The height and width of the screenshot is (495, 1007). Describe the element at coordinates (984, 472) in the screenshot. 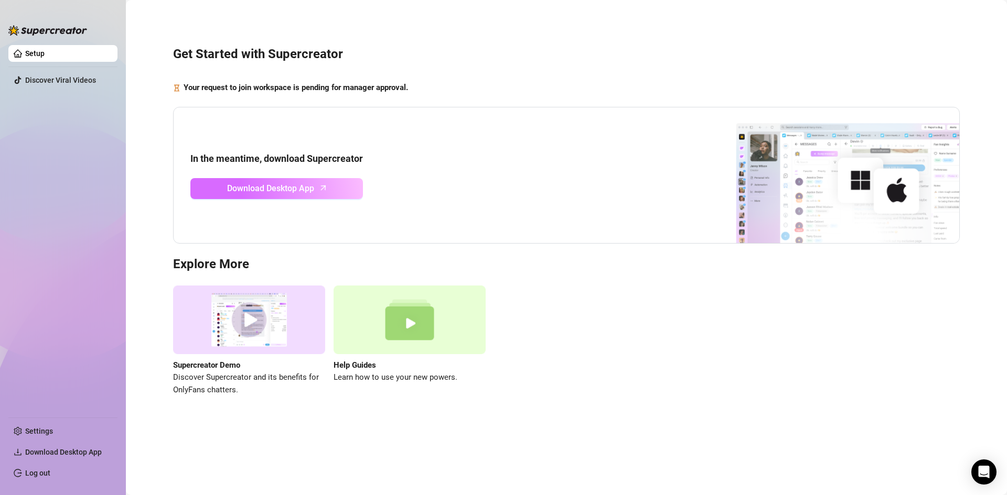

I see `div: Open Intercom Messenger` at that location.